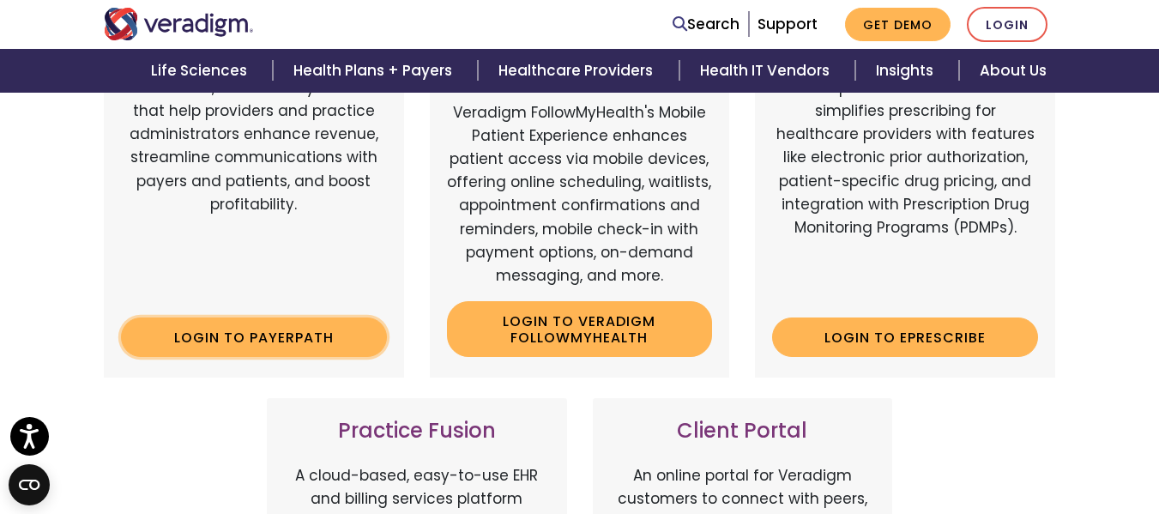 This screenshot has width=1159, height=514. What do you see at coordinates (29, 485) in the screenshot?
I see `button: Open CMP widget` at bounding box center [29, 485].